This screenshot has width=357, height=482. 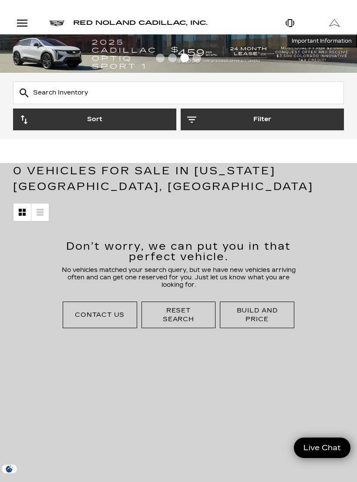 I want to click on span: Go to slide 1, so click(x=160, y=58).